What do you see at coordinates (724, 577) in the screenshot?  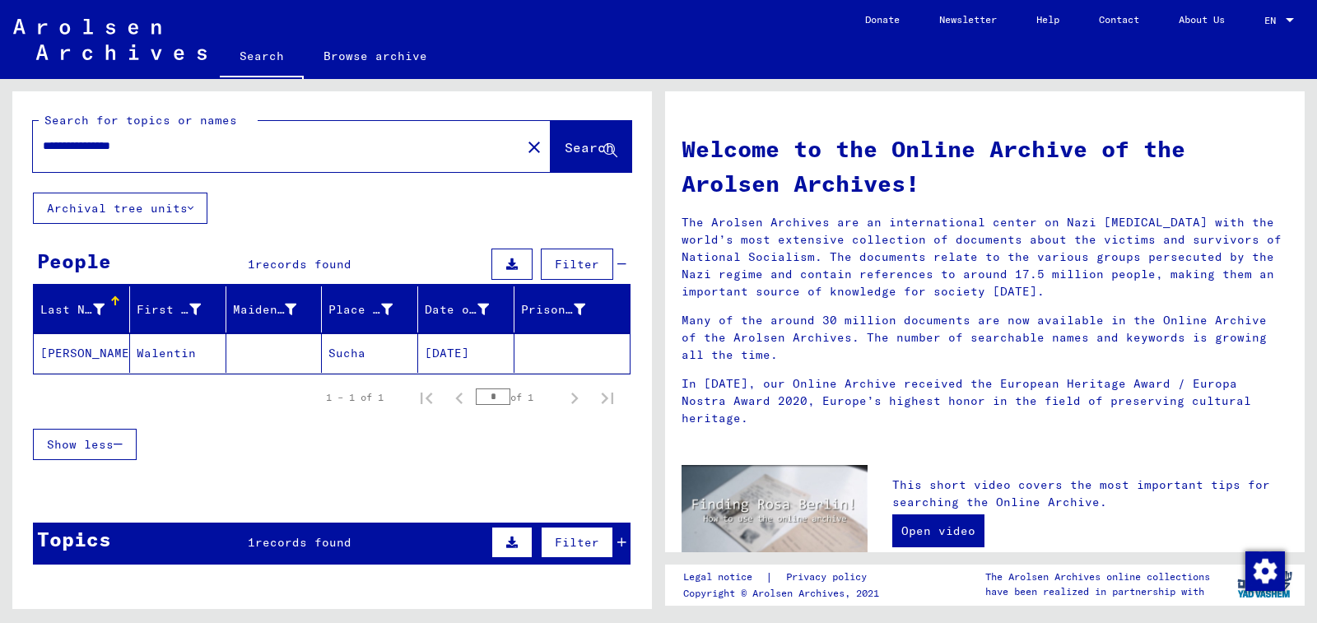 I see `a: Legal notice` at bounding box center [724, 577].